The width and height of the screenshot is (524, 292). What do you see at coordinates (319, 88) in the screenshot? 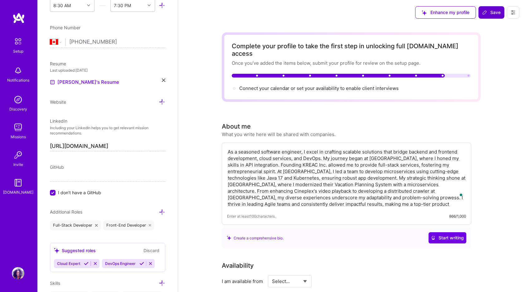
I see `span: Connect your calendar or set your availability to enable client interviews` at bounding box center [319, 88].